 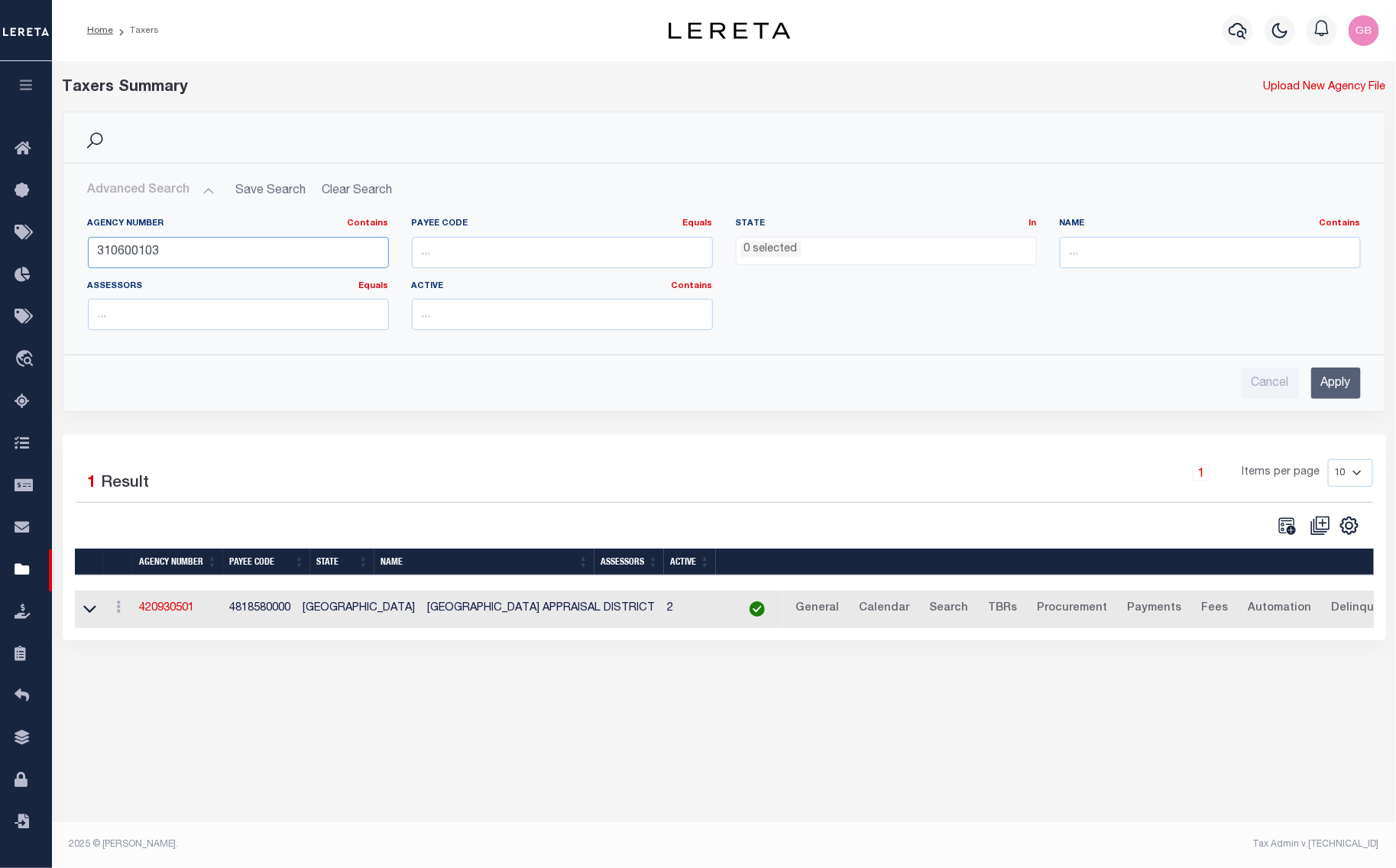 What do you see at coordinates (1270, 382) in the screenshot?
I see `input: Cancel` at bounding box center [1270, 382].